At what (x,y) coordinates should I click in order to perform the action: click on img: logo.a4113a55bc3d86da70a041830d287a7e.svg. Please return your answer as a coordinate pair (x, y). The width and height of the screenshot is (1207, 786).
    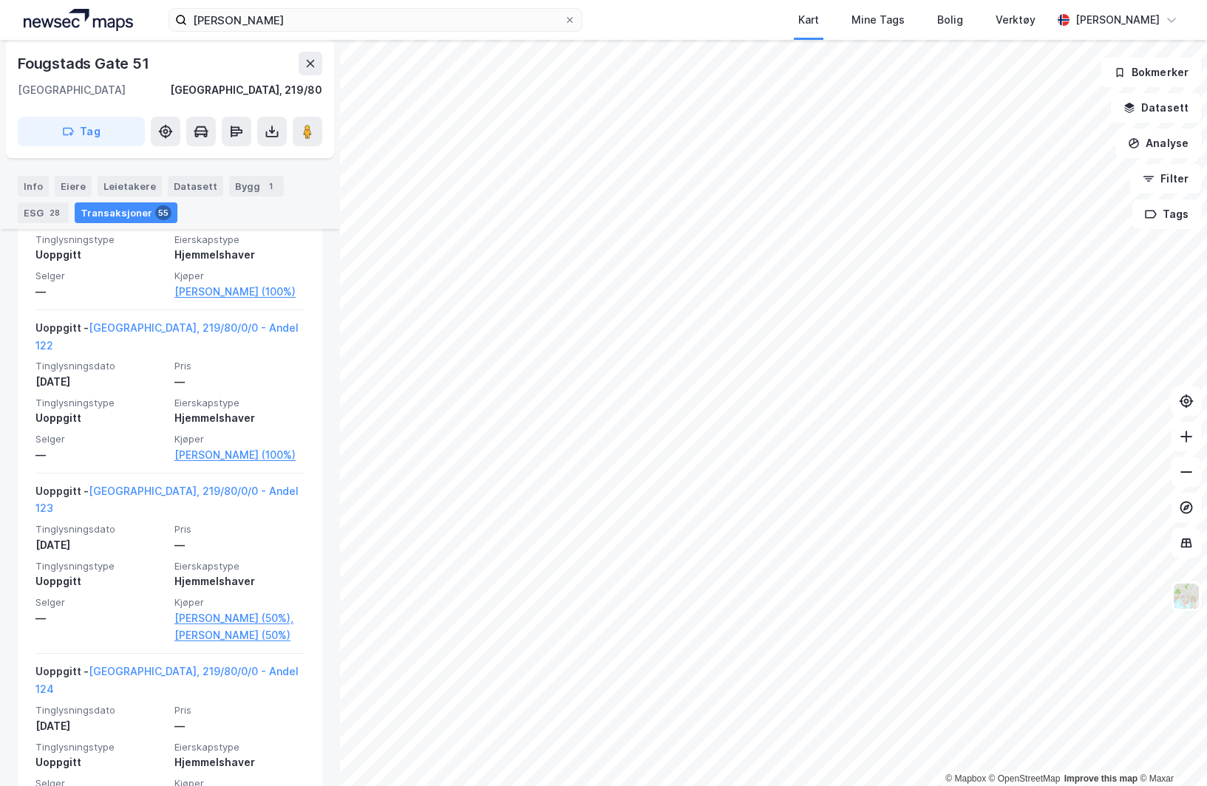
    Looking at the image, I should click on (78, 20).